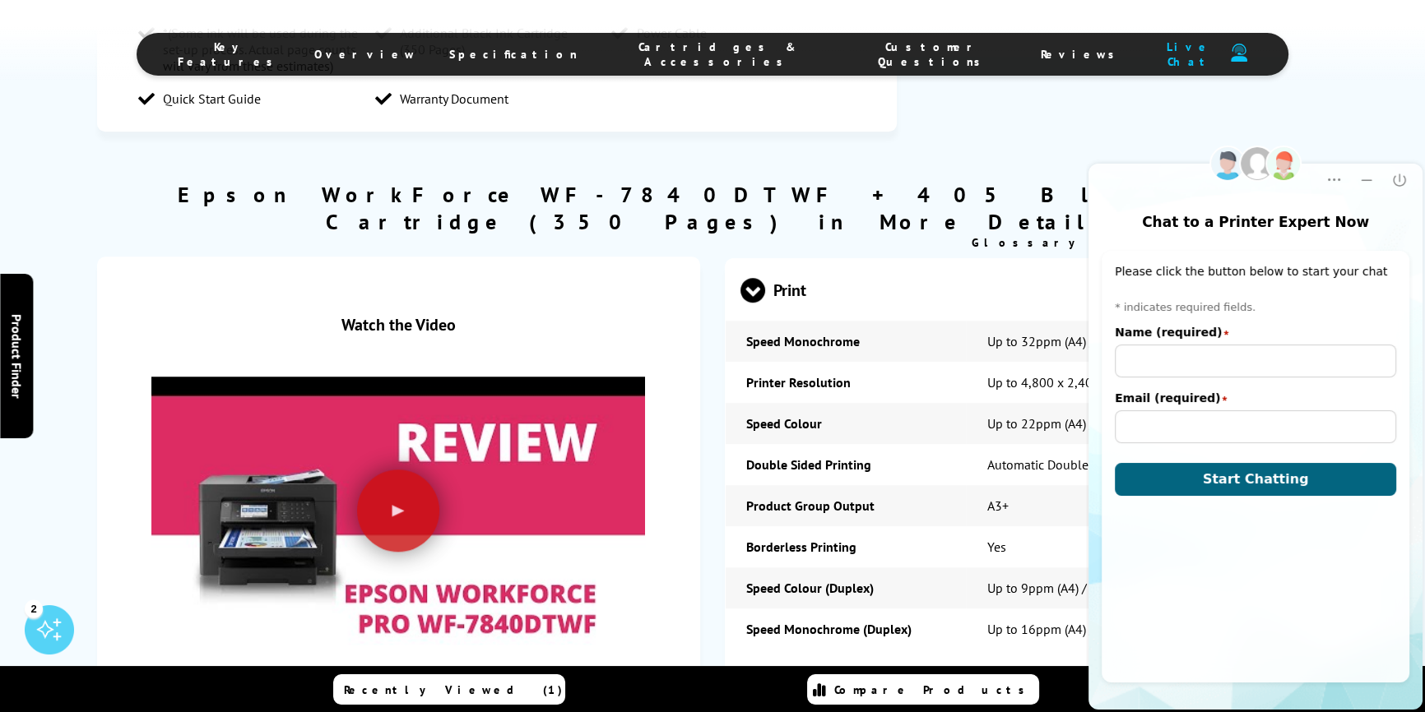 The width and height of the screenshot is (1425, 712). Describe the element at coordinates (454, 99) in the screenshot. I see `span: Warranty Document` at that location.